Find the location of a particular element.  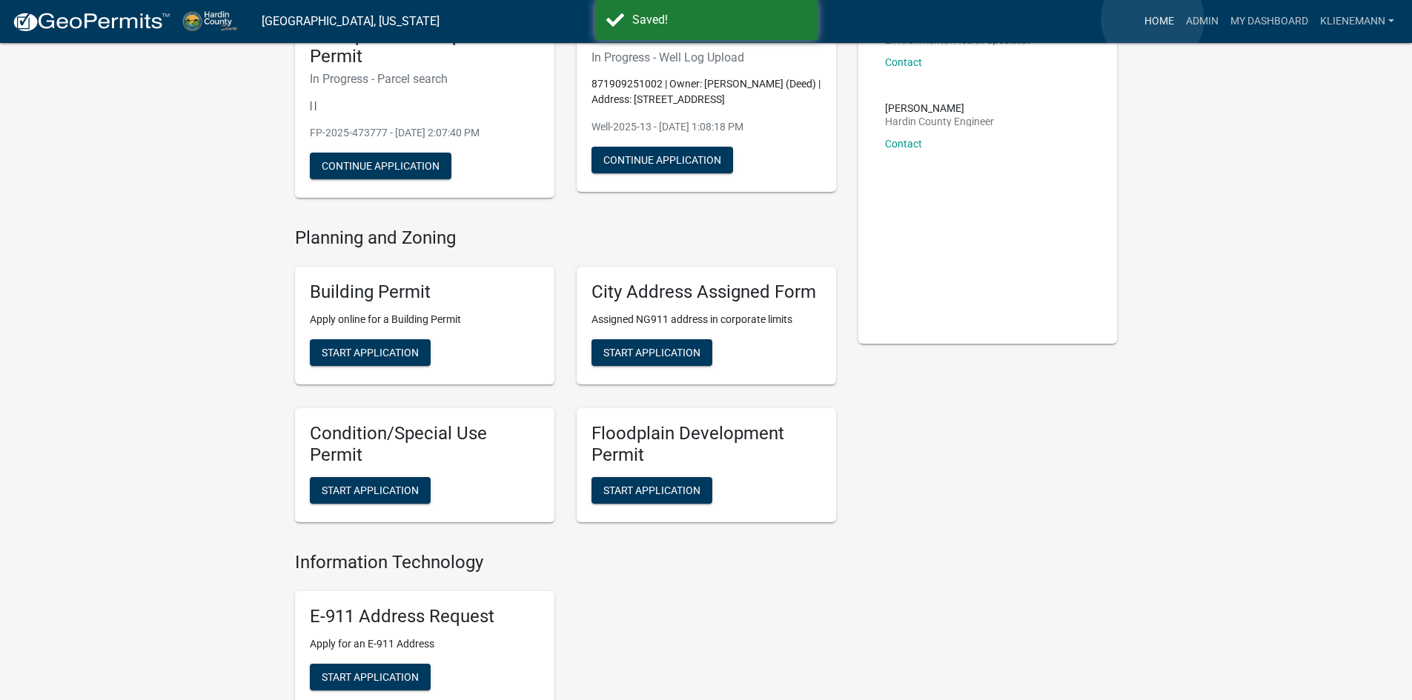

p: Apply for an E-911 Address is located at coordinates (425, 644).